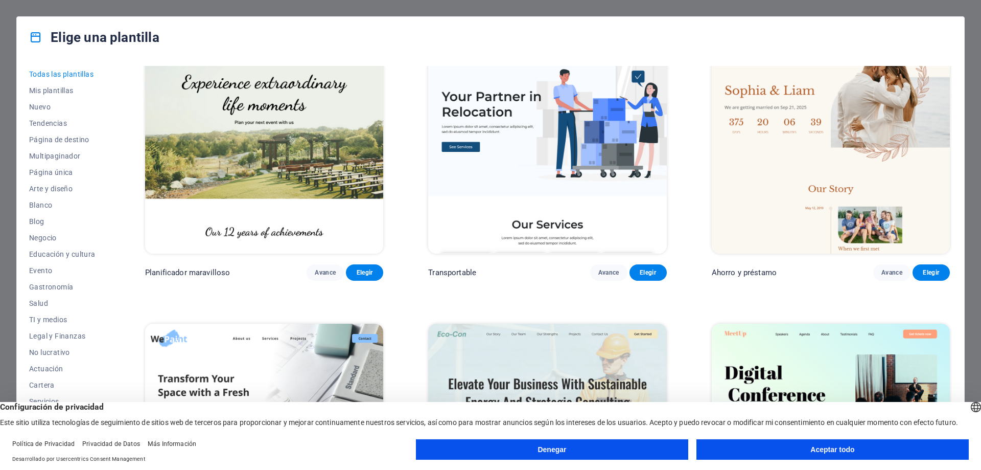 The height and width of the screenshot is (470, 981). What do you see at coordinates (64, 205) in the screenshot?
I see `button: Blanco` at bounding box center [64, 205].